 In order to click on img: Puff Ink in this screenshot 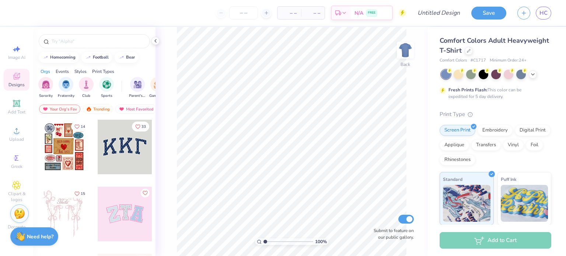, I will do `click(525, 203)`.